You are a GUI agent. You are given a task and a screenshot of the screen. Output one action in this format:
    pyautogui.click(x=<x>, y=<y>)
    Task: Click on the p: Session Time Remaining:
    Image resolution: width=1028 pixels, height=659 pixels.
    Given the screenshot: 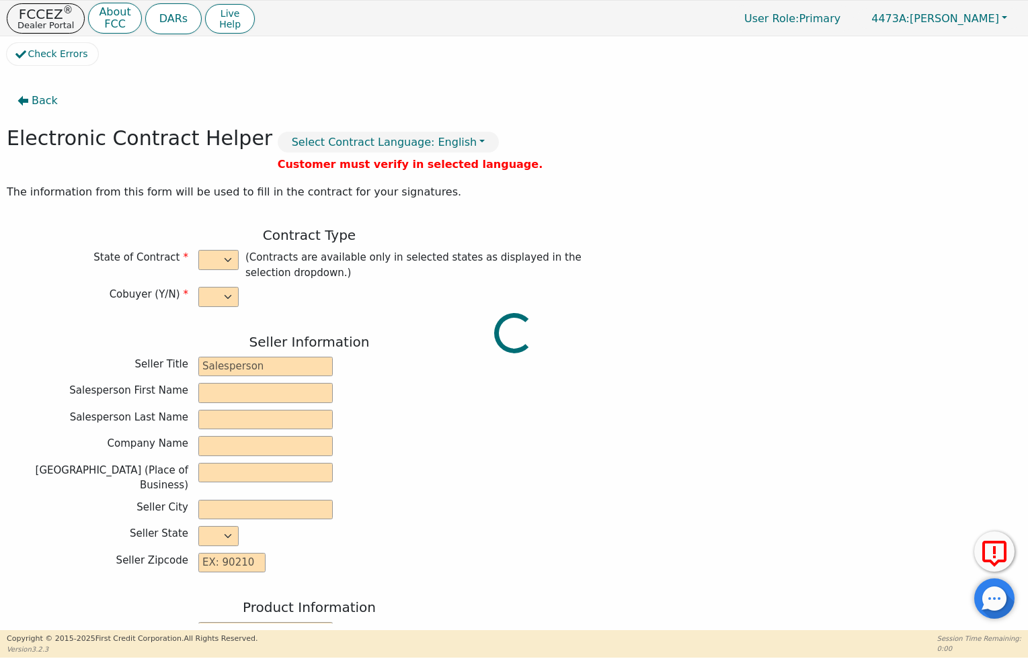 What is the action you would take?
    pyautogui.click(x=979, y=638)
    